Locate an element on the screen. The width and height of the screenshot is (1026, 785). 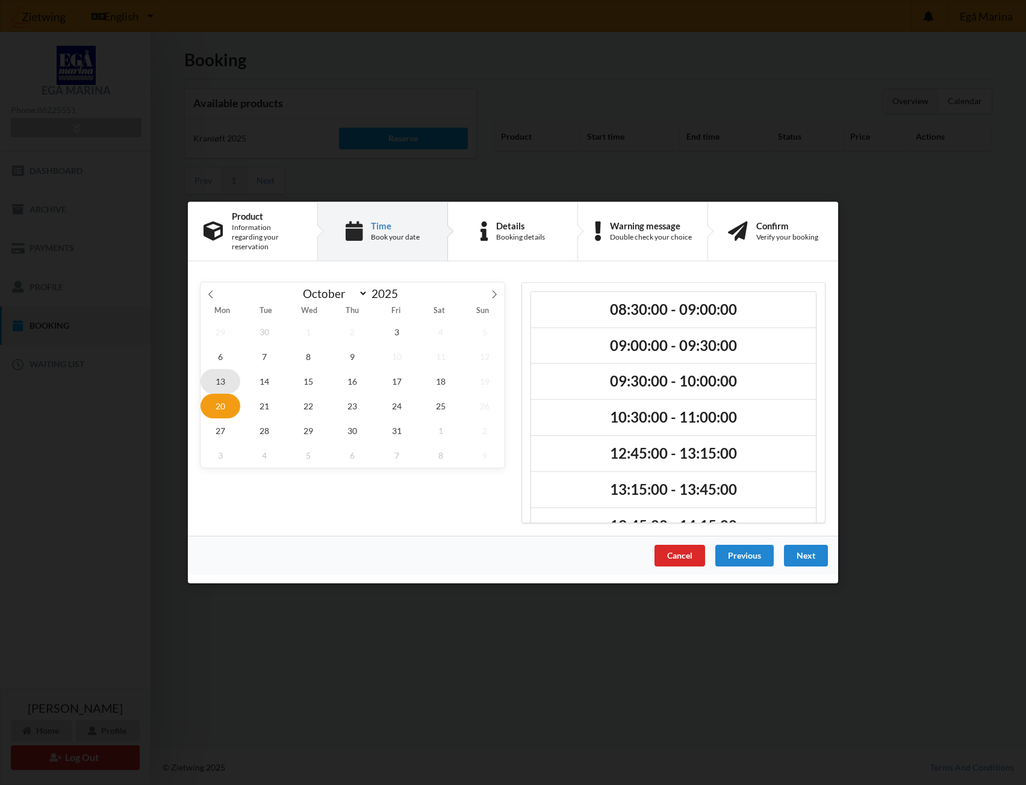
span: Fri is located at coordinates (396, 311).